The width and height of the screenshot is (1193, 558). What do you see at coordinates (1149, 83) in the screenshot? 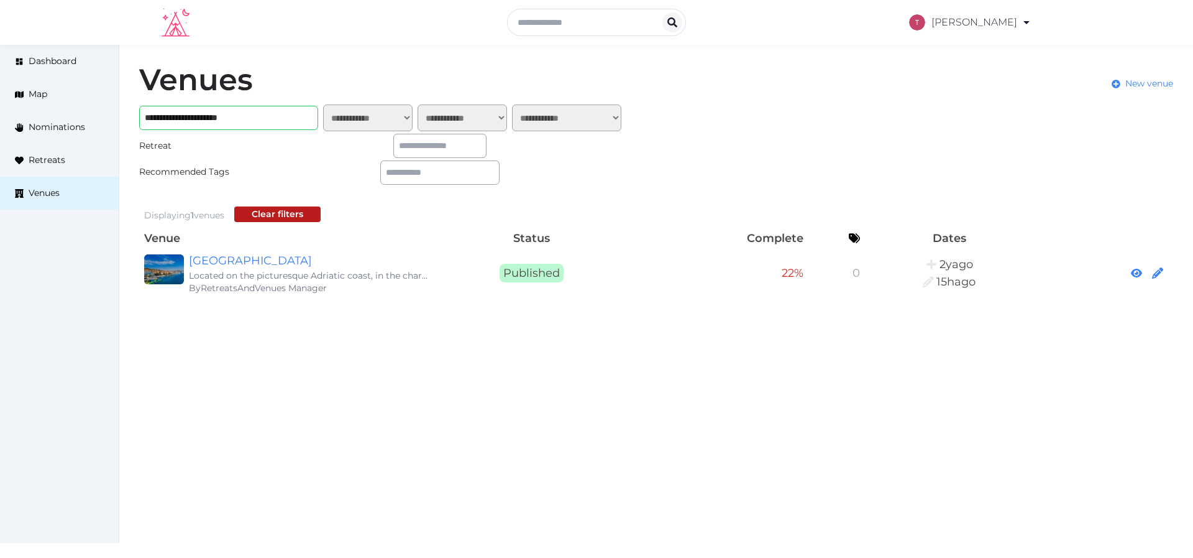
I see `span: New venue` at bounding box center [1149, 83].